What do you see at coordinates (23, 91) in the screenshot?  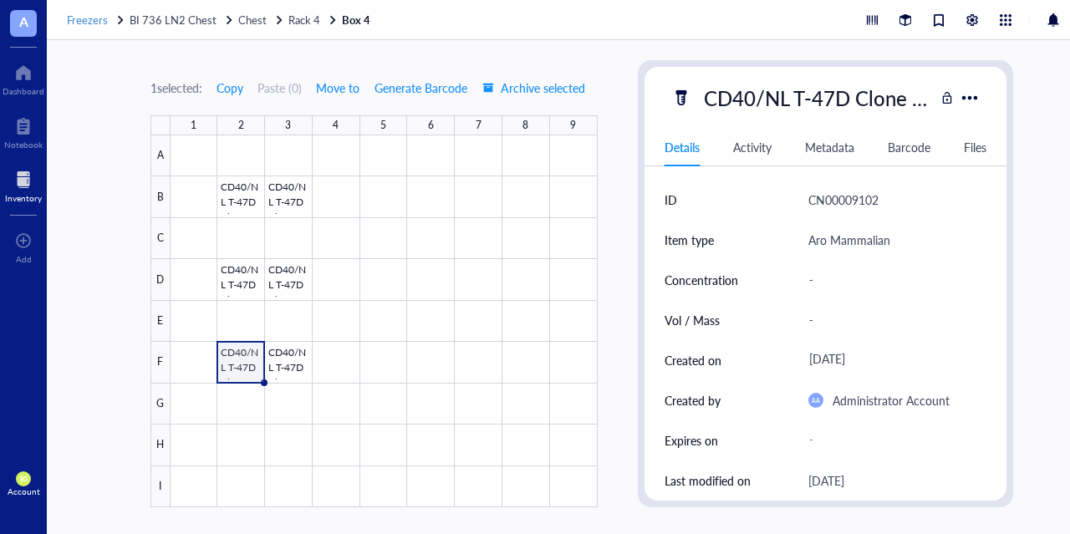 I see `div: Dashboard` at bounding box center [23, 91].